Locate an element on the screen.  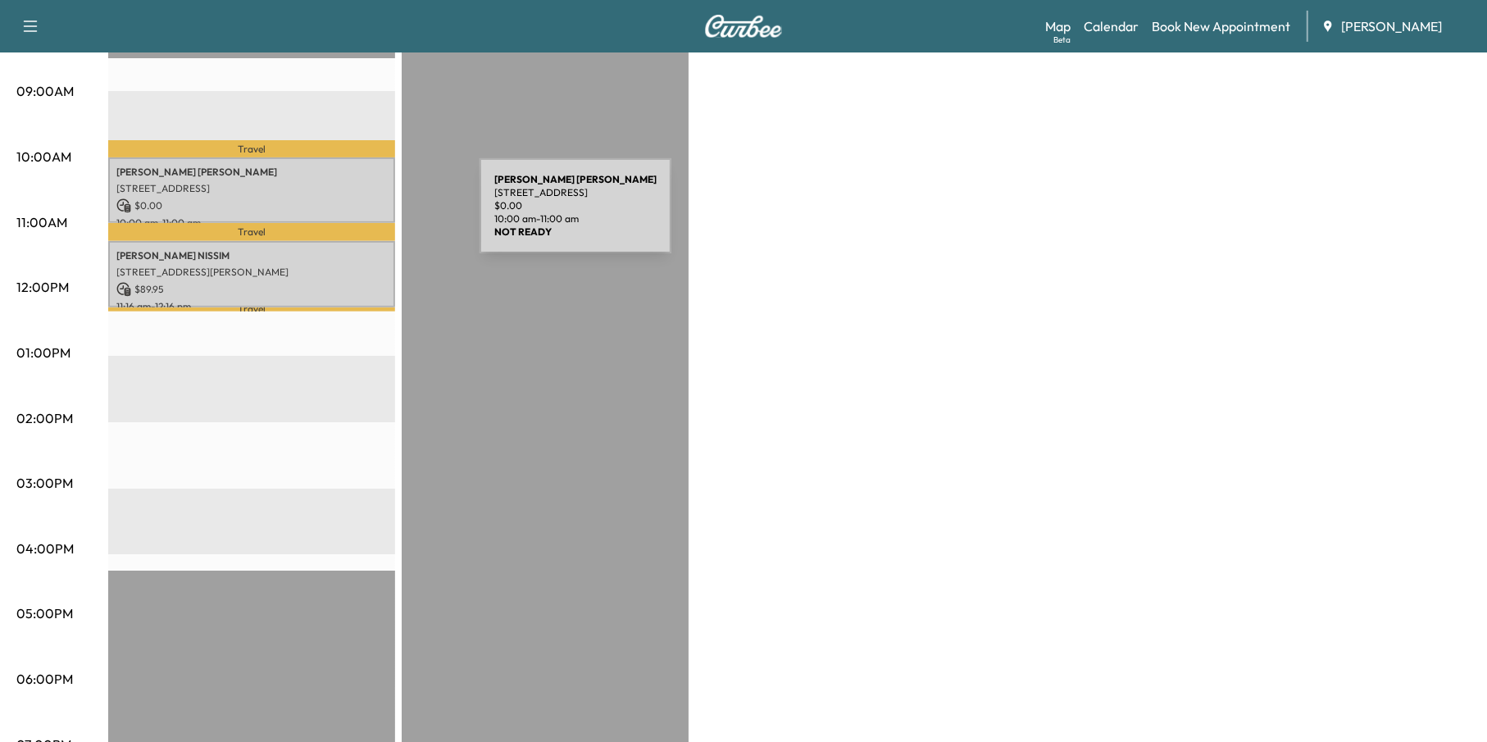
p: $ 89.95 is located at coordinates (252, 289).